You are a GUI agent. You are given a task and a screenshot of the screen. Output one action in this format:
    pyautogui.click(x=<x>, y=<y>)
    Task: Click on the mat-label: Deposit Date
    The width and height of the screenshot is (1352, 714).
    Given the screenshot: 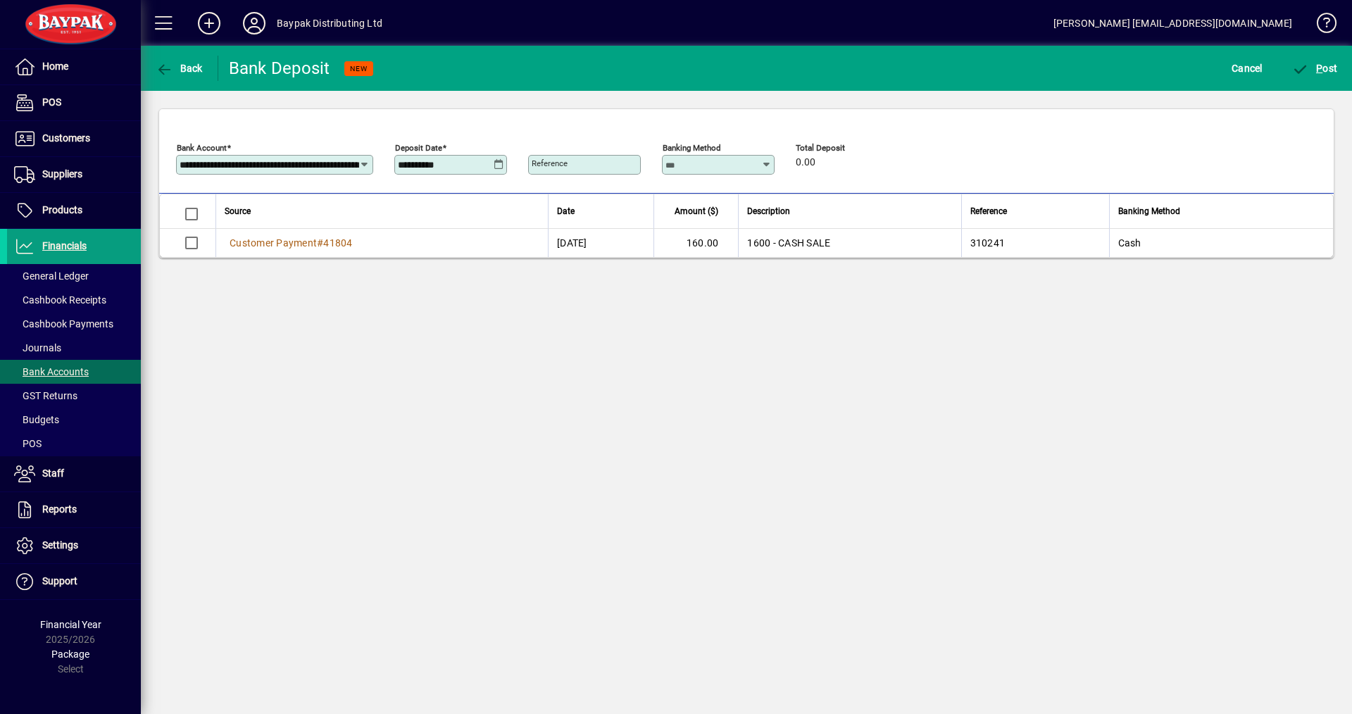 What is the action you would take?
    pyautogui.click(x=418, y=148)
    